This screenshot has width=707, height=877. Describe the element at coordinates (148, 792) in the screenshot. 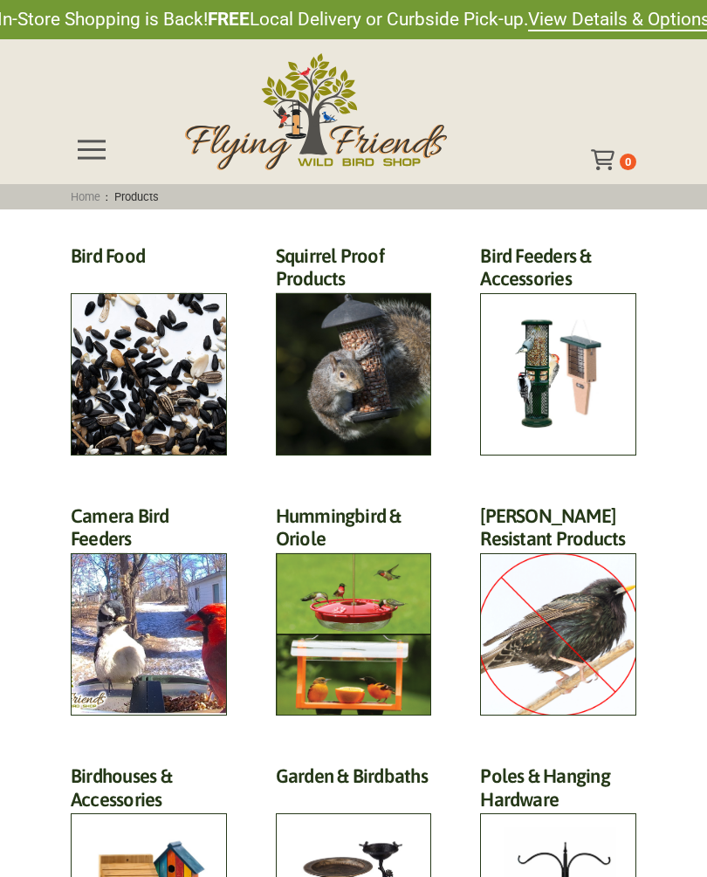

I see `h2: Birdhouses & Accessories` at that location.